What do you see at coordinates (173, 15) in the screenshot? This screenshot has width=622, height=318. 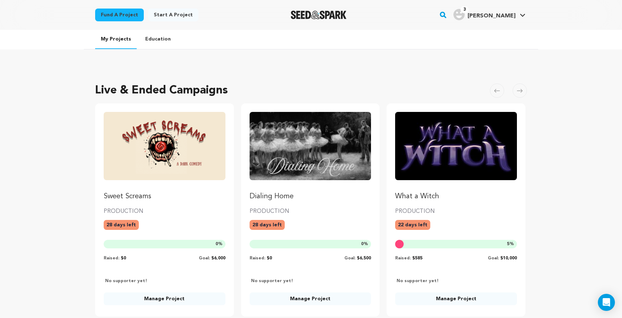 I see `a: Start a project` at bounding box center [173, 15].